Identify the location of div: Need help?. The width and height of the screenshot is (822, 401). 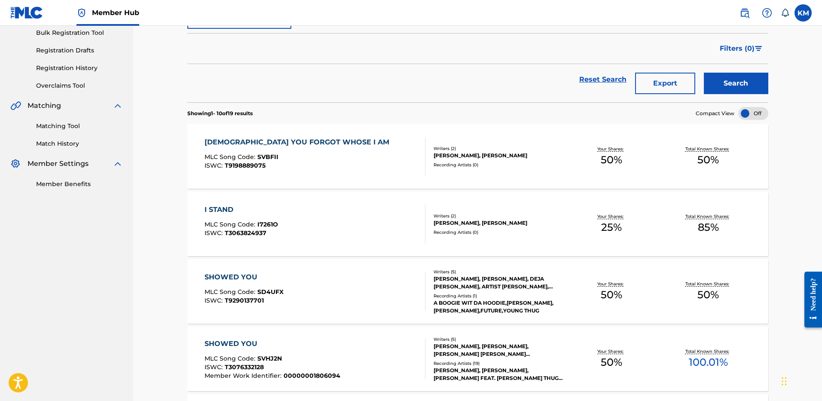
(15, 29).